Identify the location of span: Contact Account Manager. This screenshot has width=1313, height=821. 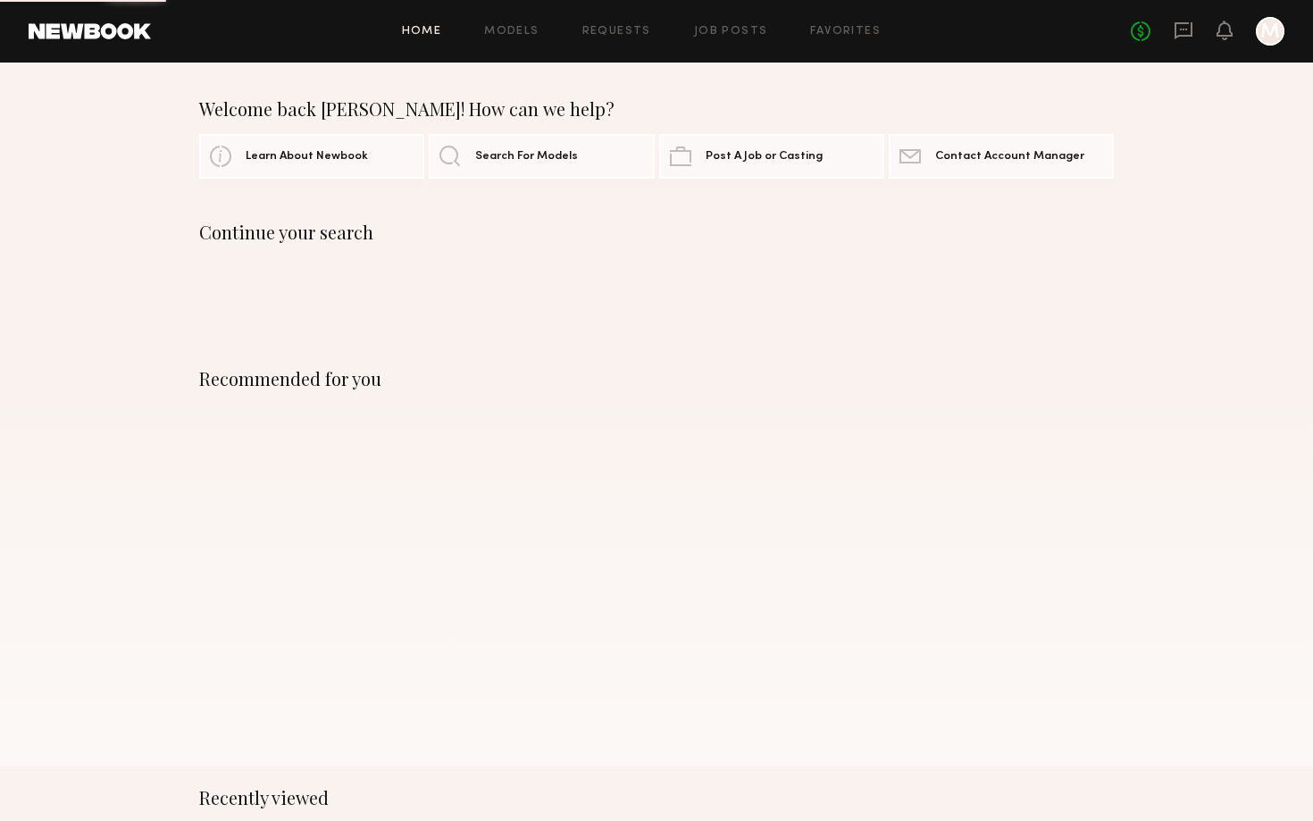
(1009, 156).